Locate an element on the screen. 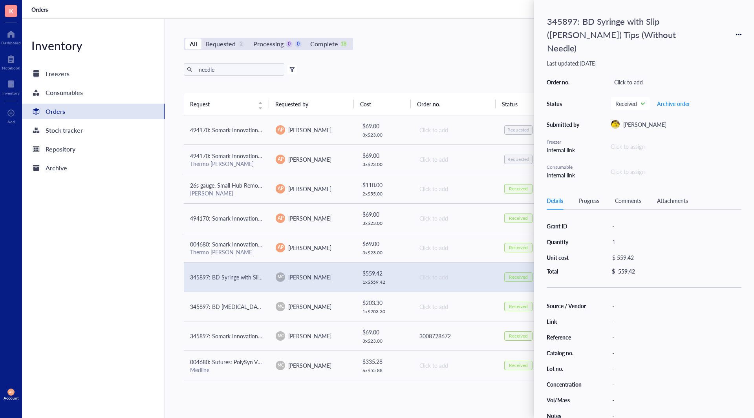  span: 004680: Somark Innovations Inc NEEDLE GREEN IRRADIATED is located at coordinates (267, 244).